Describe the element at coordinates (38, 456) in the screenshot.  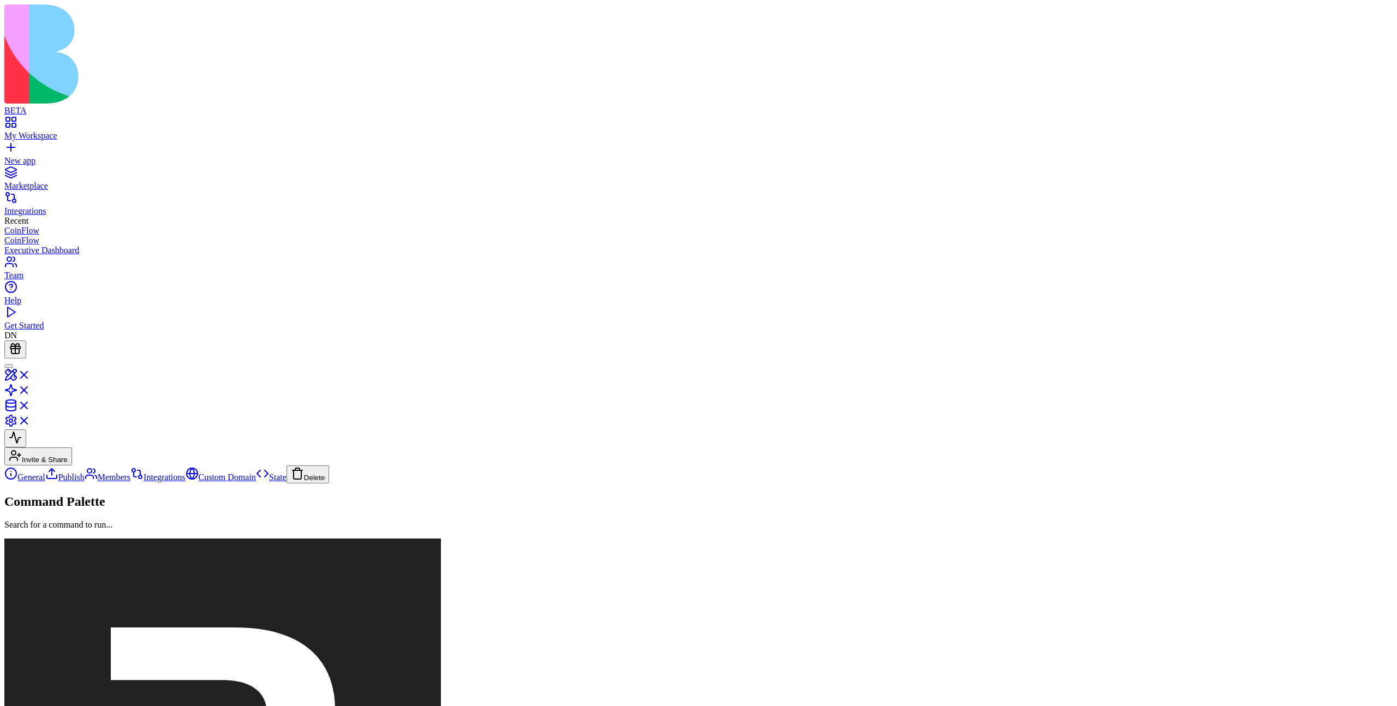
I see `button: Invite & Share` at that location.